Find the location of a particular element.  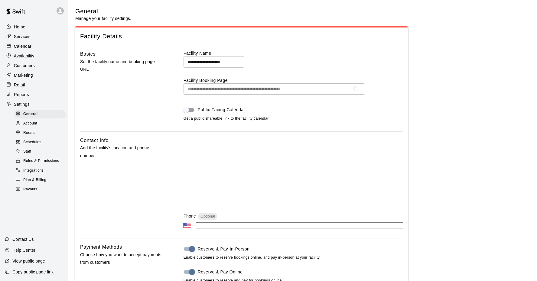

span: Reserve & Pay Online is located at coordinates (220, 272).